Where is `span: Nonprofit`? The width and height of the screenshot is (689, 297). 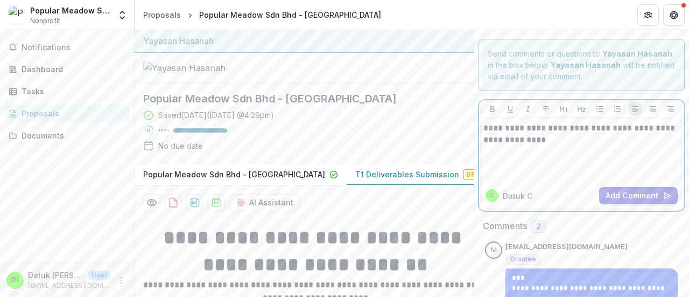
span: Nonprofit is located at coordinates (45, 21).